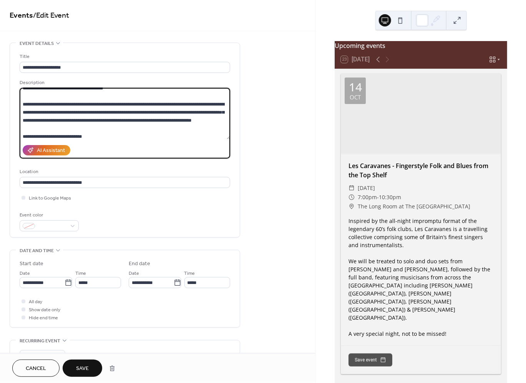 The width and height of the screenshot is (526, 383). I want to click on span: Do not repeat, so click(37, 356).